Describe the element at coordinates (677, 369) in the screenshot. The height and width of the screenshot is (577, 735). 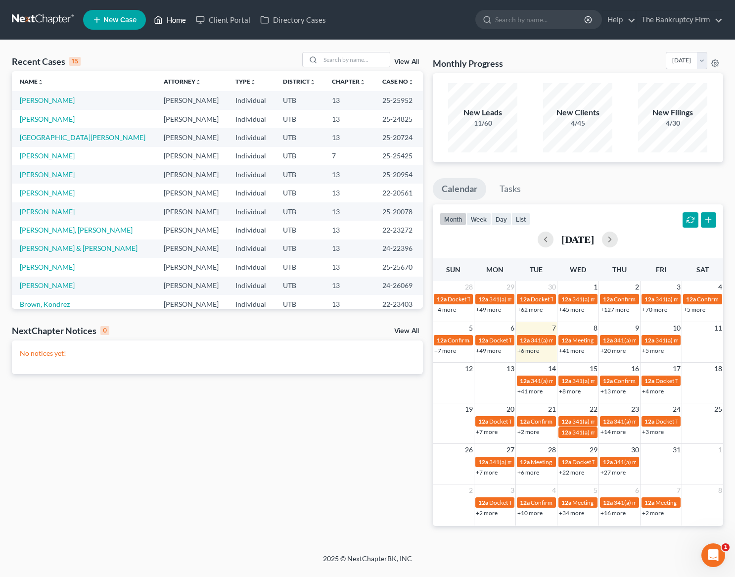
I see `span: 17` at that location.